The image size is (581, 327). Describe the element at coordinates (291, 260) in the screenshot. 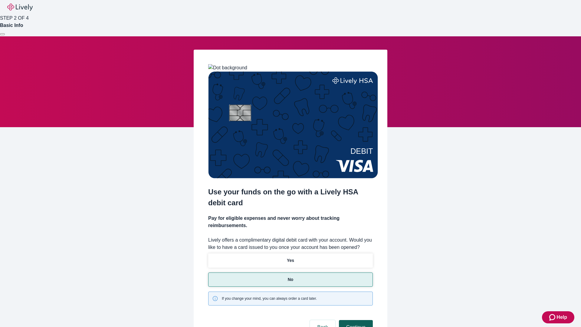

I see `button: Yes` at that location.